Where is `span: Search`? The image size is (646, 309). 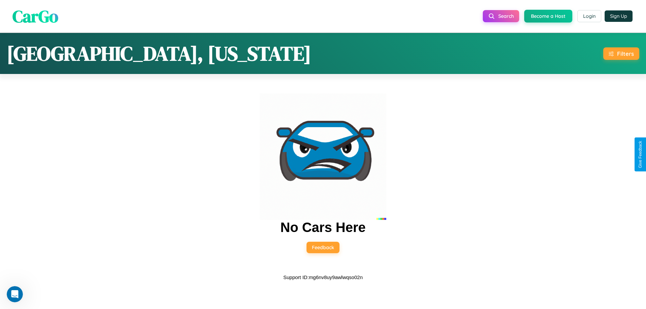
span: Search is located at coordinates (506, 16).